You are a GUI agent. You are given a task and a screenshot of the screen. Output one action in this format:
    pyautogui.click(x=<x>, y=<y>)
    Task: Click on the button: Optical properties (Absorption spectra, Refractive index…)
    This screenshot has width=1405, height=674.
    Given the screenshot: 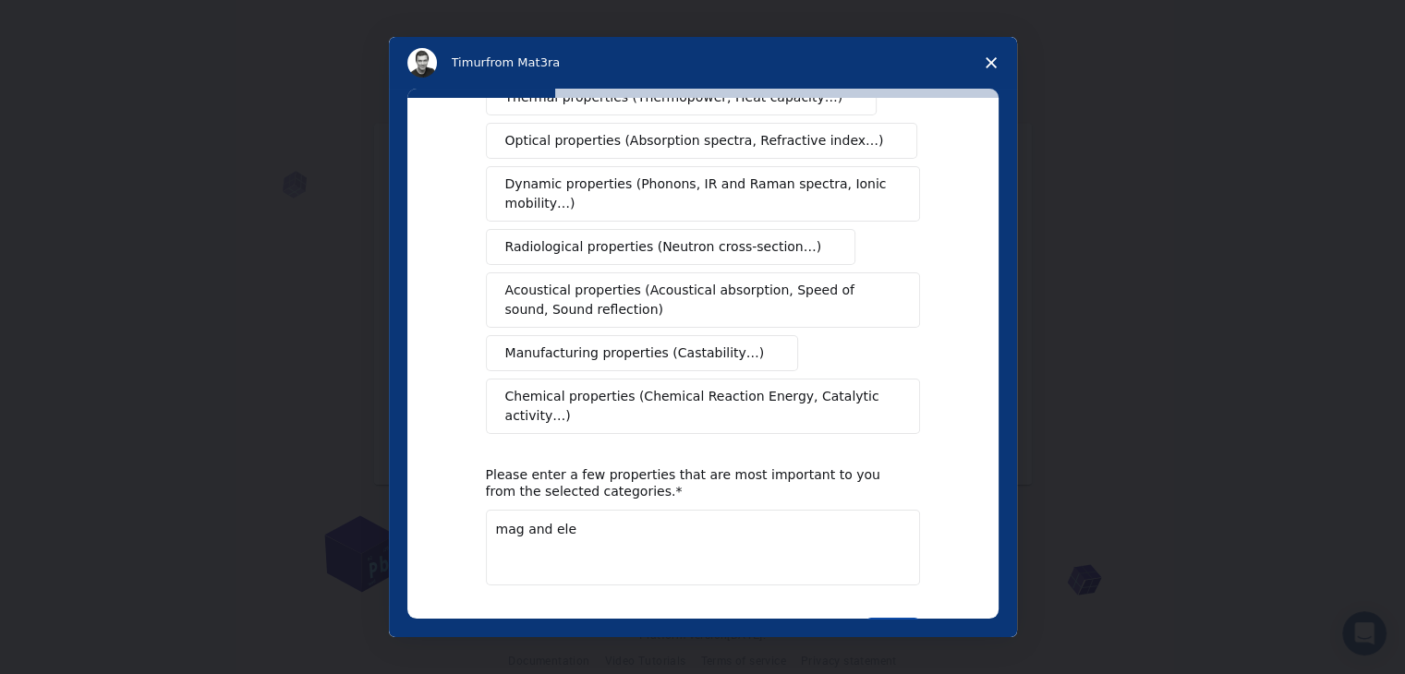 What is the action you would take?
    pyautogui.click(x=702, y=140)
    